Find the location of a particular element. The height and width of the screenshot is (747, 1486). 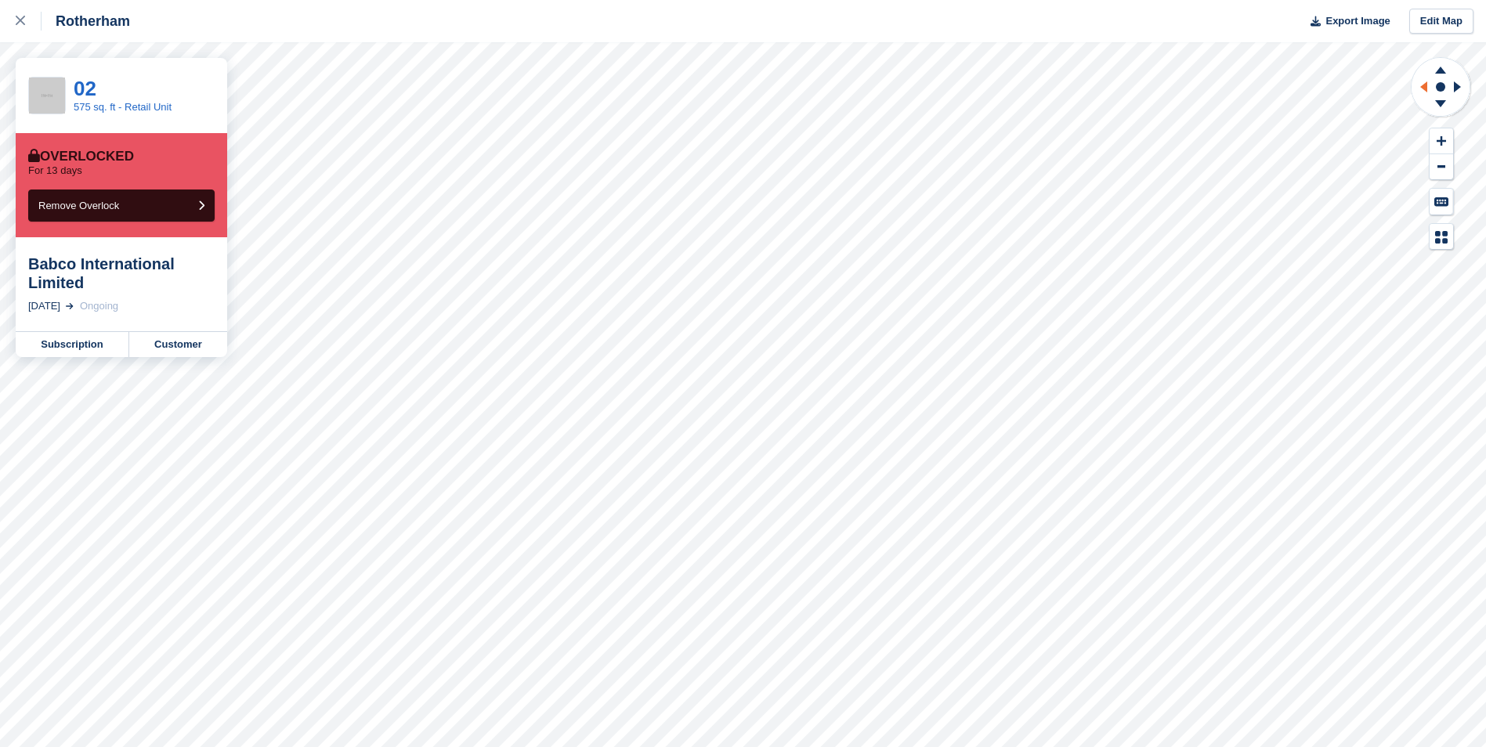

button: Zoom In is located at coordinates (1441, 141).